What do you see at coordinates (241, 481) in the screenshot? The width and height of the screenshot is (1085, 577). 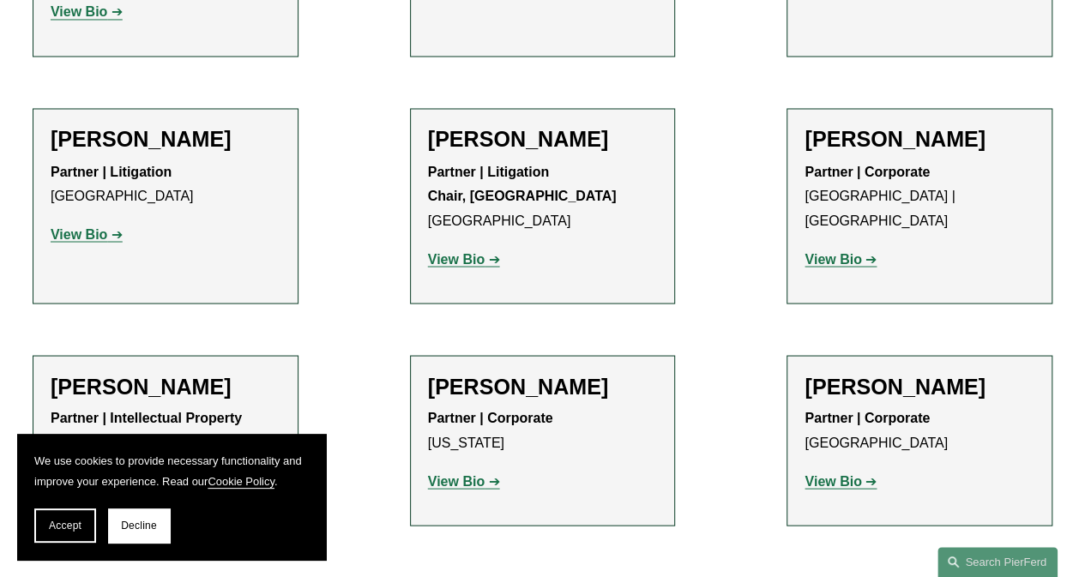 I see `a: Cookie Policy` at bounding box center [241, 481].